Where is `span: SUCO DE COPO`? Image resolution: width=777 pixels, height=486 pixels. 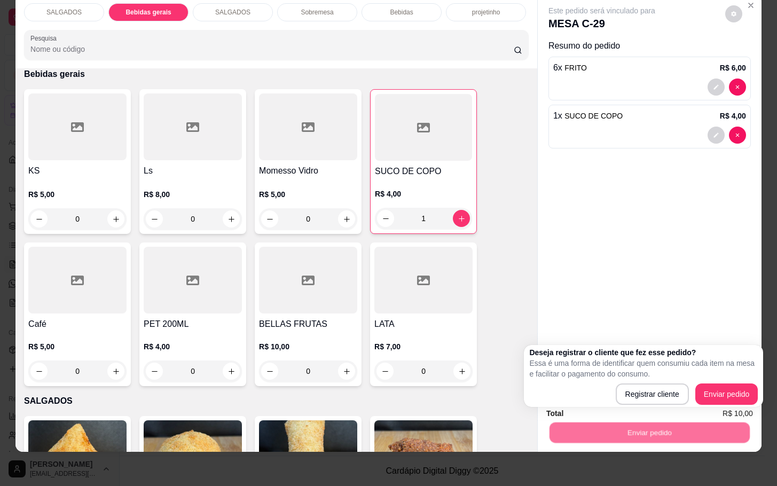 span: SUCO DE COPO is located at coordinates (593, 116).